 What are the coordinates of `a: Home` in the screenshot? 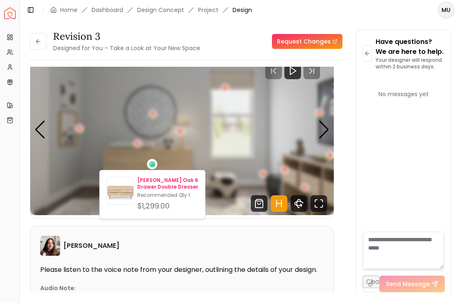 It's located at (69, 10).